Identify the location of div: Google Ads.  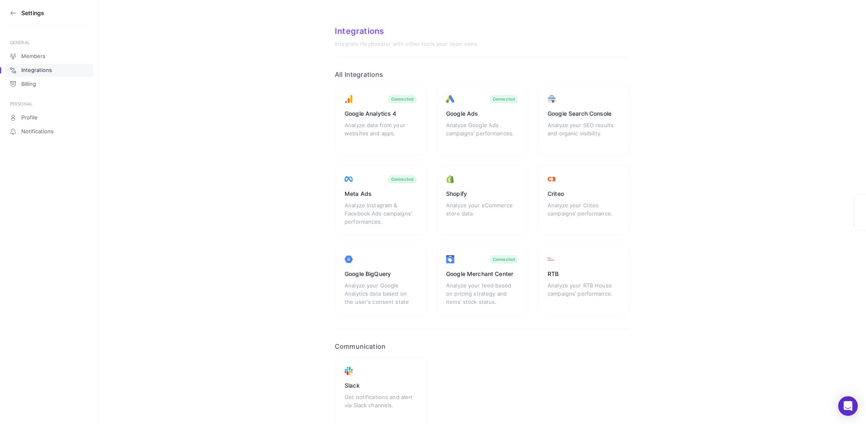
(482, 114).